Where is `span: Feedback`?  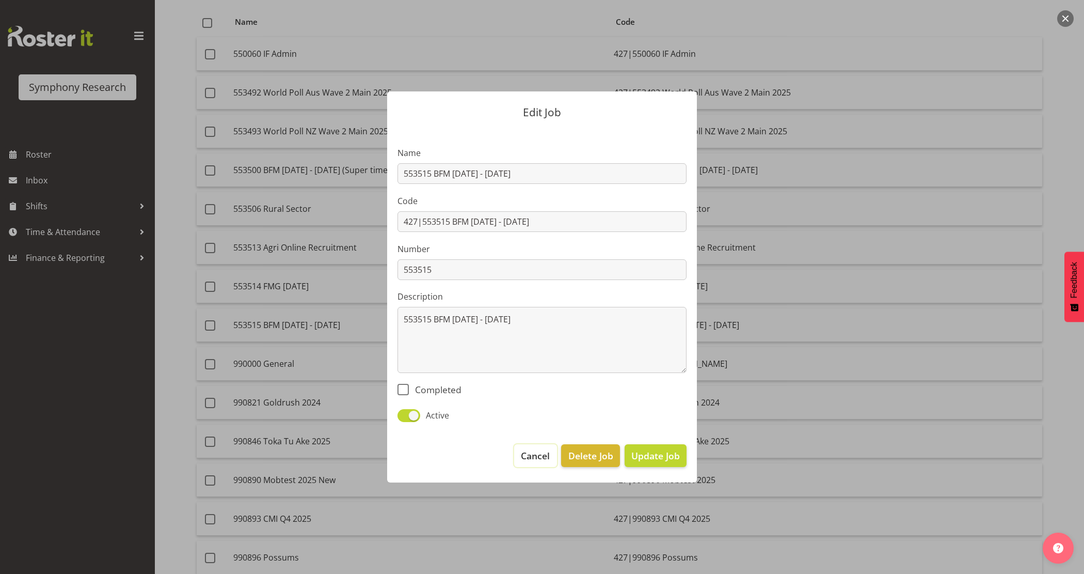 span: Feedback is located at coordinates (1074, 280).